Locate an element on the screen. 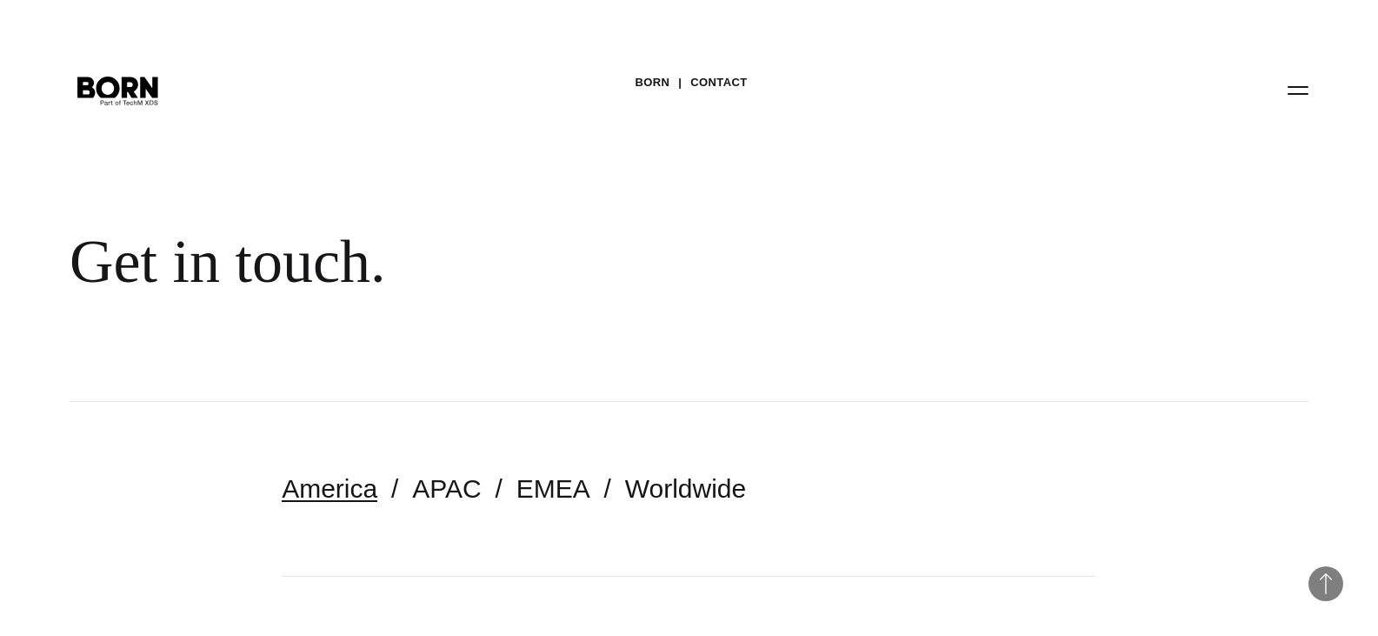 Image resolution: width=1378 pixels, height=636 pixels. a: BORN is located at coordinates (652, 83).